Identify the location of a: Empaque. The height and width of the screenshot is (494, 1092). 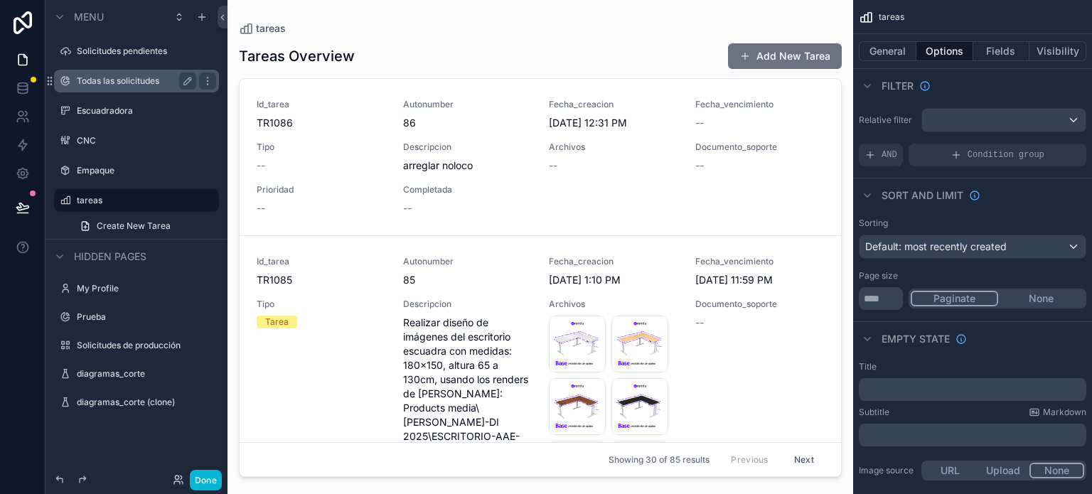
(147, 171).